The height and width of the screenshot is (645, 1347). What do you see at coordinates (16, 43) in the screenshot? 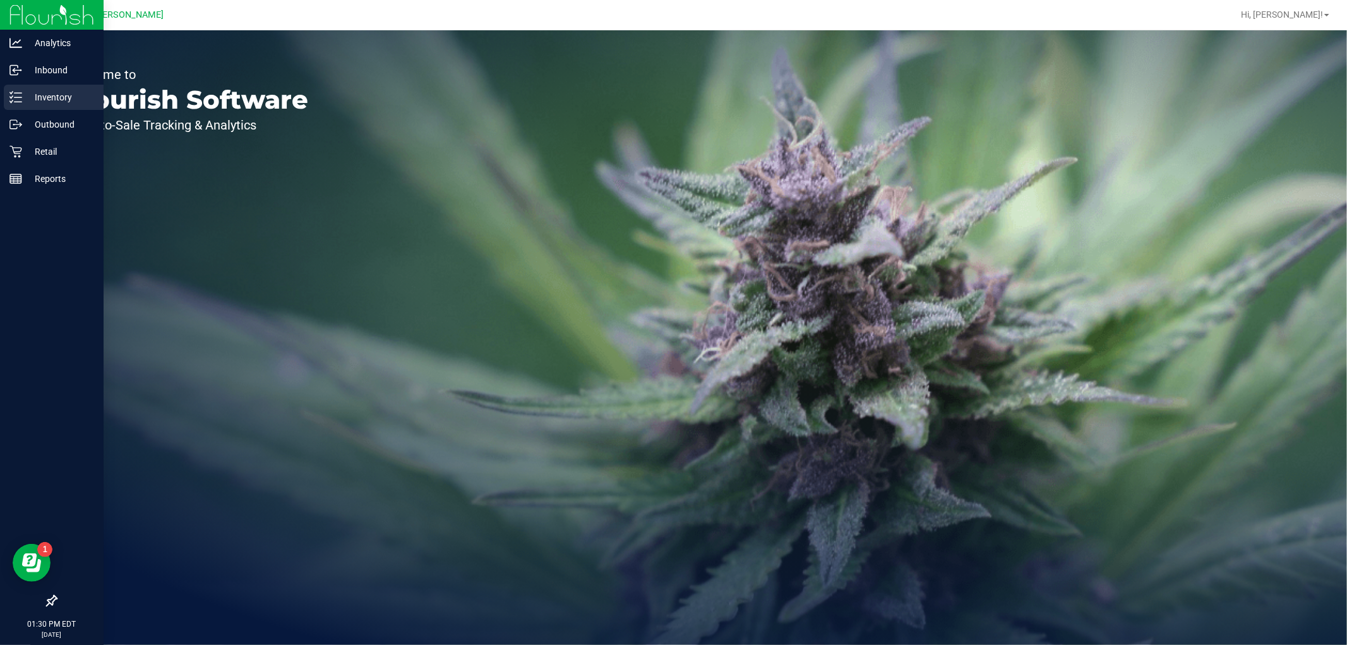
I see `inline-svg: Analytics` at bounding box center [16, 43].